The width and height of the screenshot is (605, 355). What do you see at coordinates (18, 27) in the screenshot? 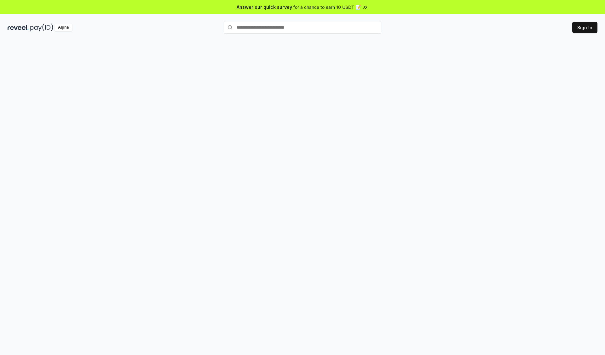
I see `img: reveel_dark` at bounding box center [18, 27].